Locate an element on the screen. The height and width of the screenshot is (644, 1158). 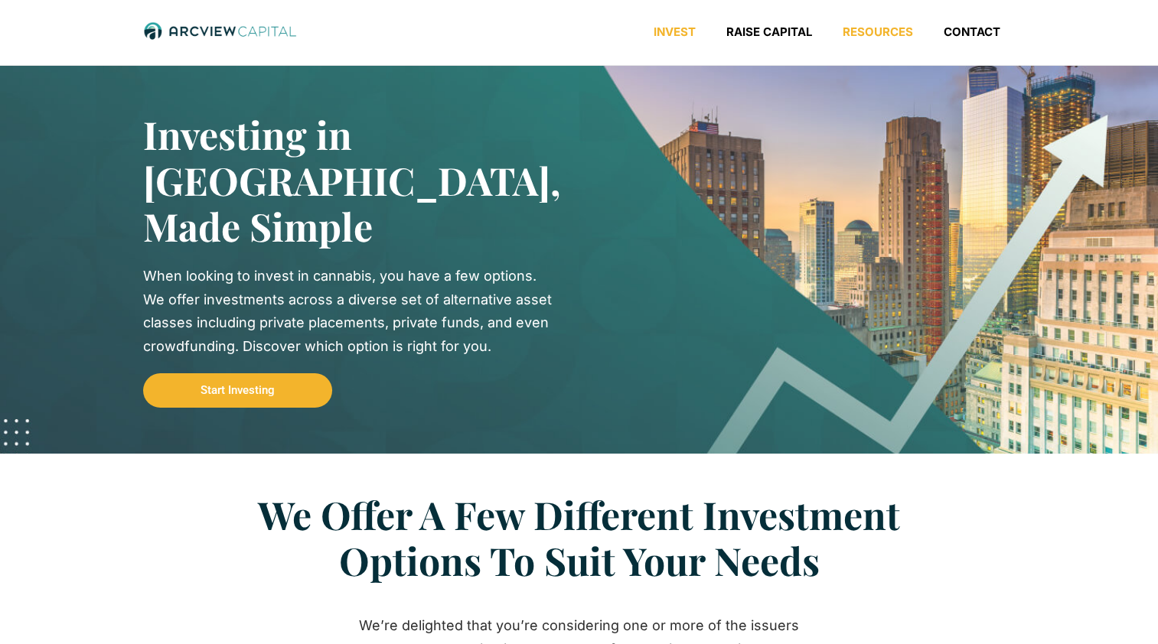
span: Start Investing is located at coordinates (237, 390).